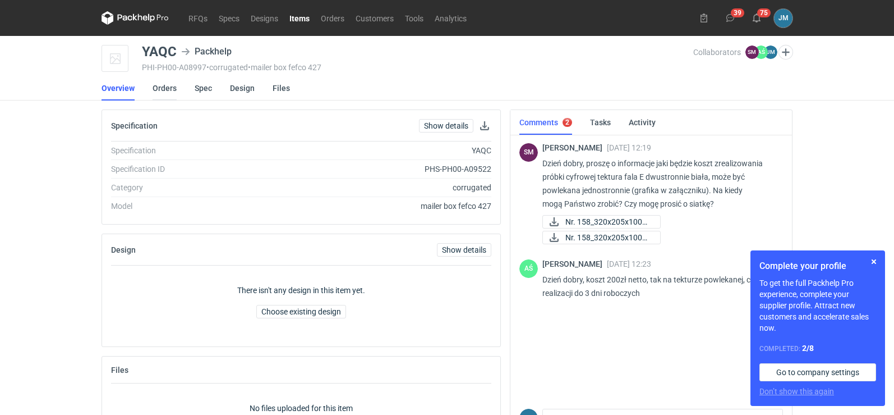  I want to click on button: 75, so click(757, 18).